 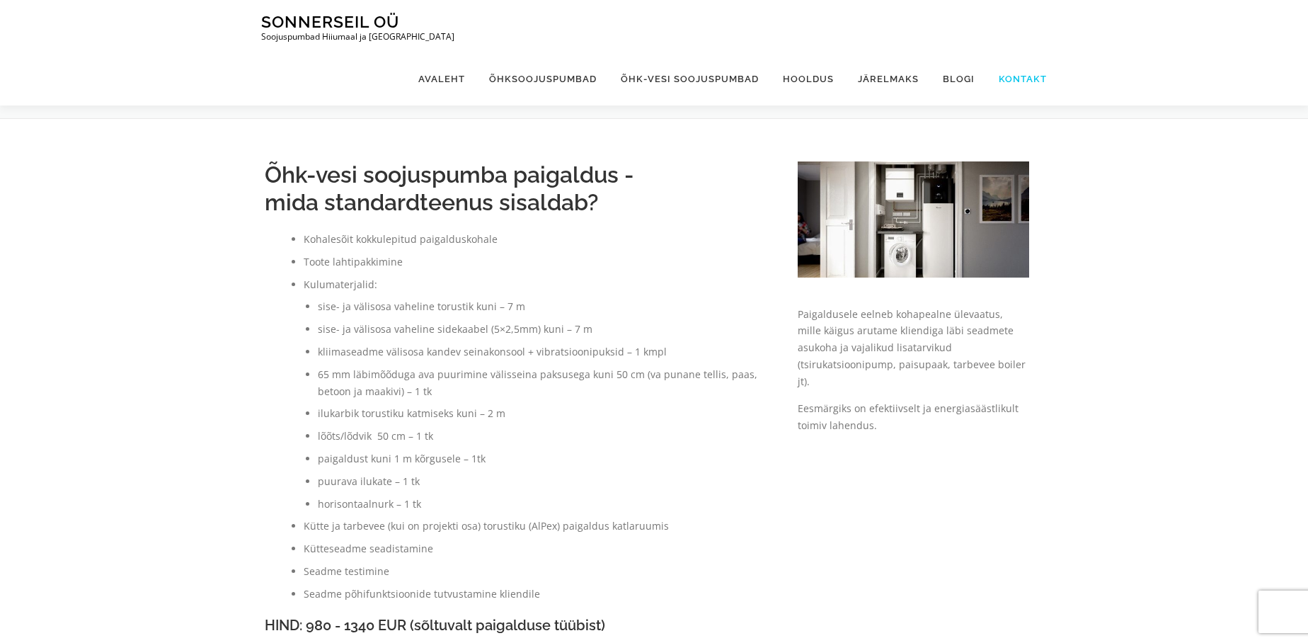 I want to click on li: Kulumaterjalid:, so click(x=537, y=394).